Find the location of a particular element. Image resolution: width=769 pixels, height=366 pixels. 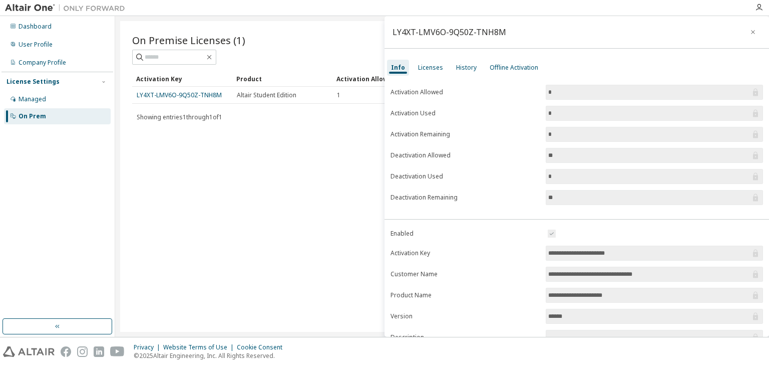

div: Privacy is located at coordinates (148, 347).